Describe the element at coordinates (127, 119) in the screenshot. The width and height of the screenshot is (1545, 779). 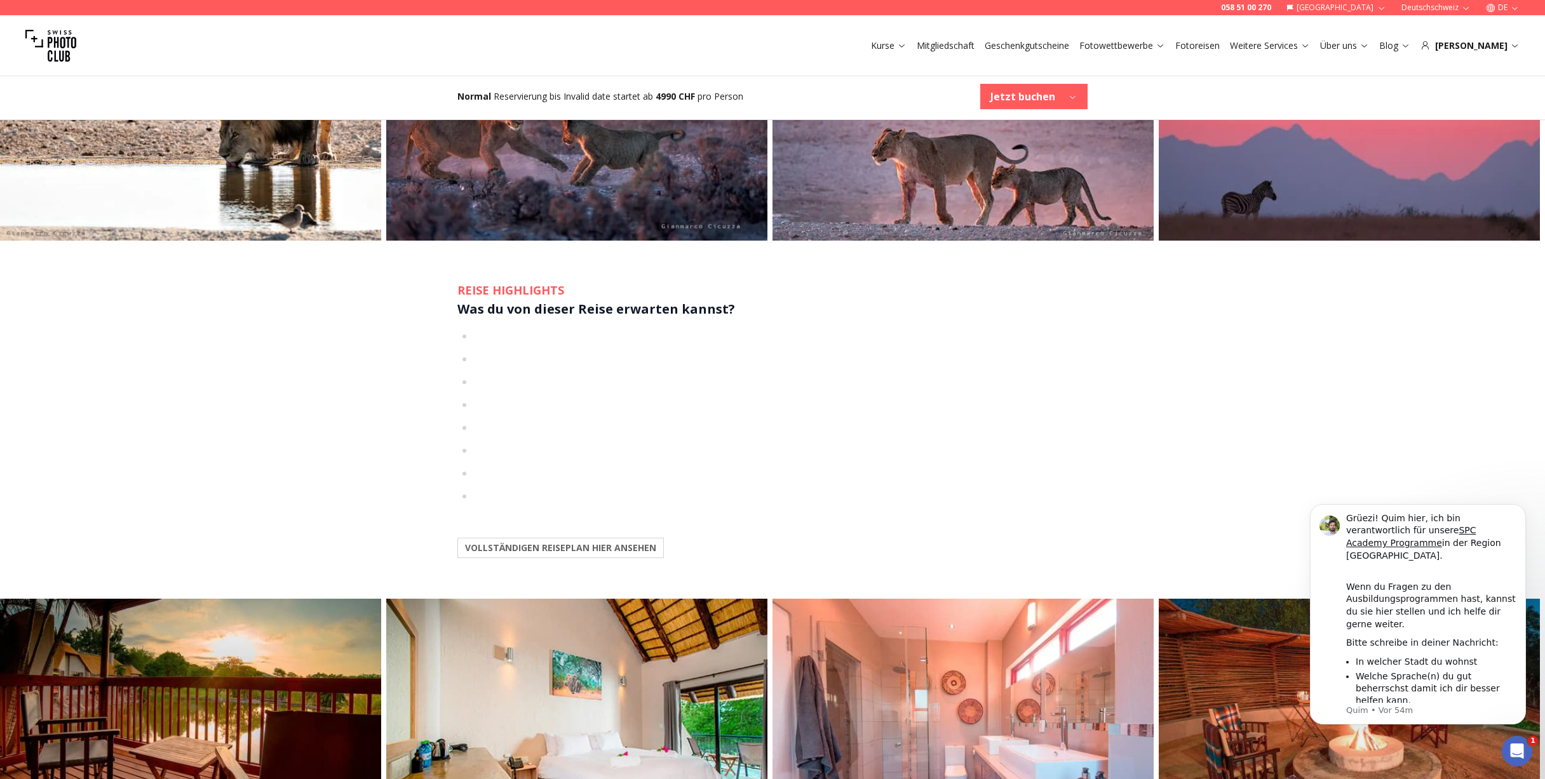
I see `div: message notification from Quim, Vor 54m. Grüezi! Quim hier, ich bin verantwortlich für unsere SPC...` at that location.